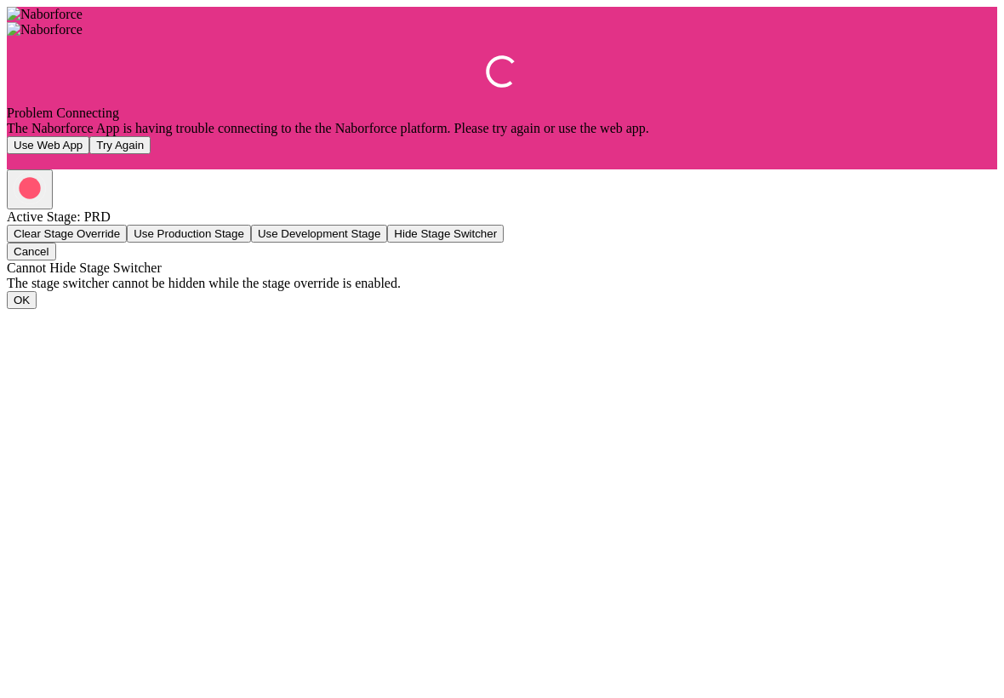  What do you see at coordinates (21, 300) in the screenshot?
I see `button: OK` at bounding box center [21, 300].